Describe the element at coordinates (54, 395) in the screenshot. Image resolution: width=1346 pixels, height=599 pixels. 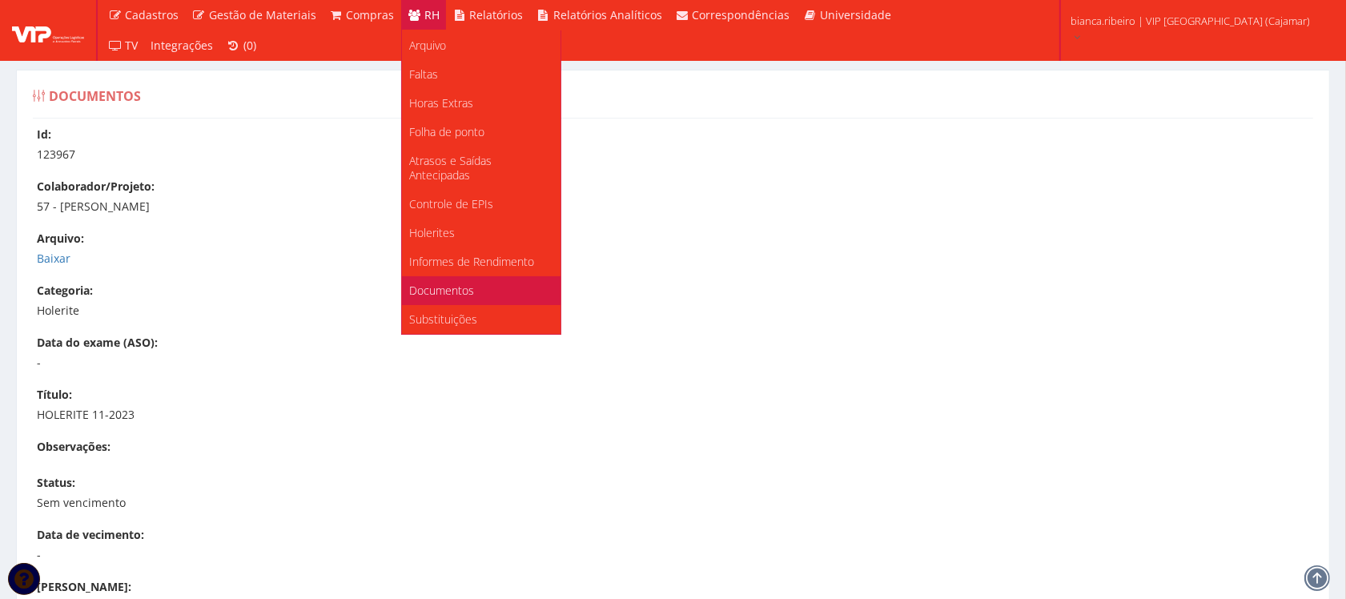
I see `label: Título:` at that location.